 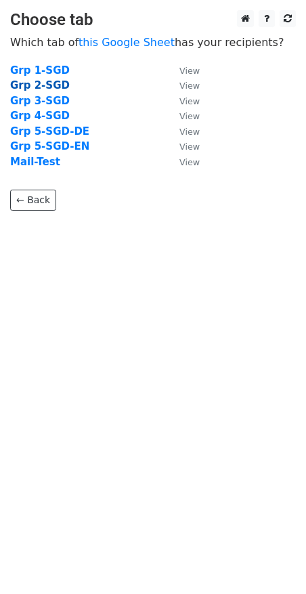 I want to click on strong: Grp 1-SGD, so click(x=40, y=70).